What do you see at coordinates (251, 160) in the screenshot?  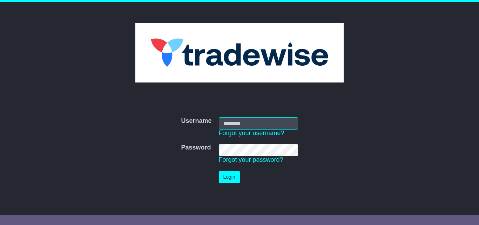 I see `a: Forgot your password?` at bounding box center [251, 160].